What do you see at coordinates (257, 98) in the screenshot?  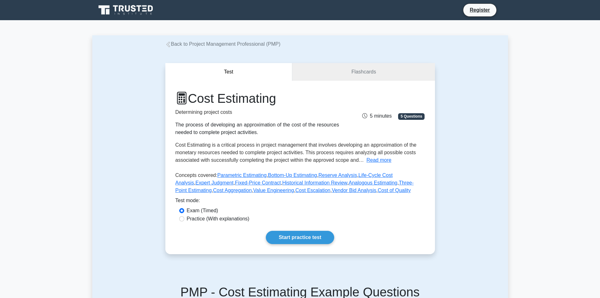 I see `h1: Cost Estimating` at bounding box center [257, 98].